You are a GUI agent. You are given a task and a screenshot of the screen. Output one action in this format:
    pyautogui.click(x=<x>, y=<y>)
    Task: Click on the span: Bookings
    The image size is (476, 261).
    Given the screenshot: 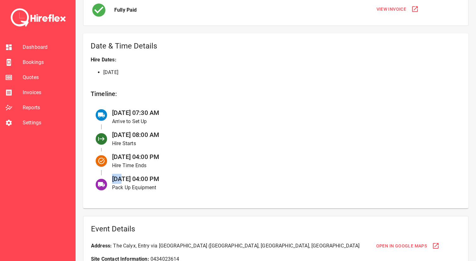 What is the action you would take?
    pyautogui.click(x=46, y=62)
    